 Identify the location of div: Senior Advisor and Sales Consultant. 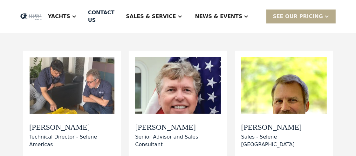
(178, 141).